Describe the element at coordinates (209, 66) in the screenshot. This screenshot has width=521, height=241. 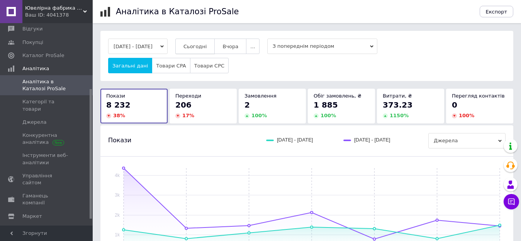
I see `button: Товари CPC` at that location.